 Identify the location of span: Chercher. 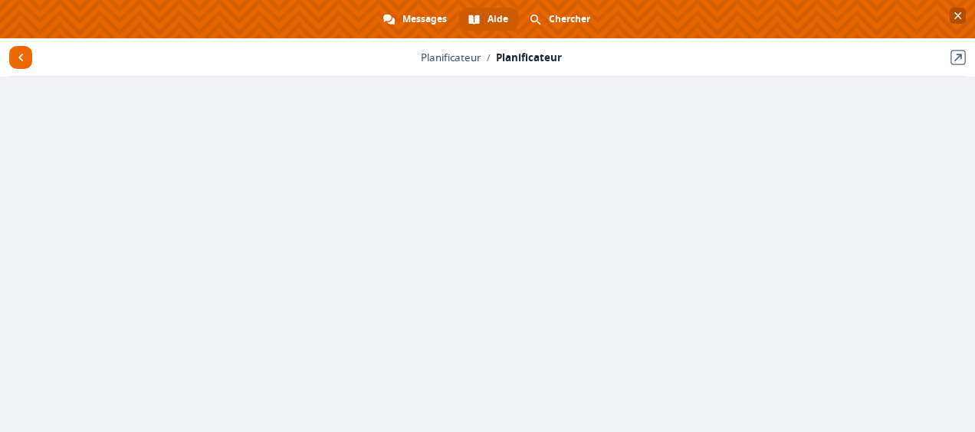
(569, 19).